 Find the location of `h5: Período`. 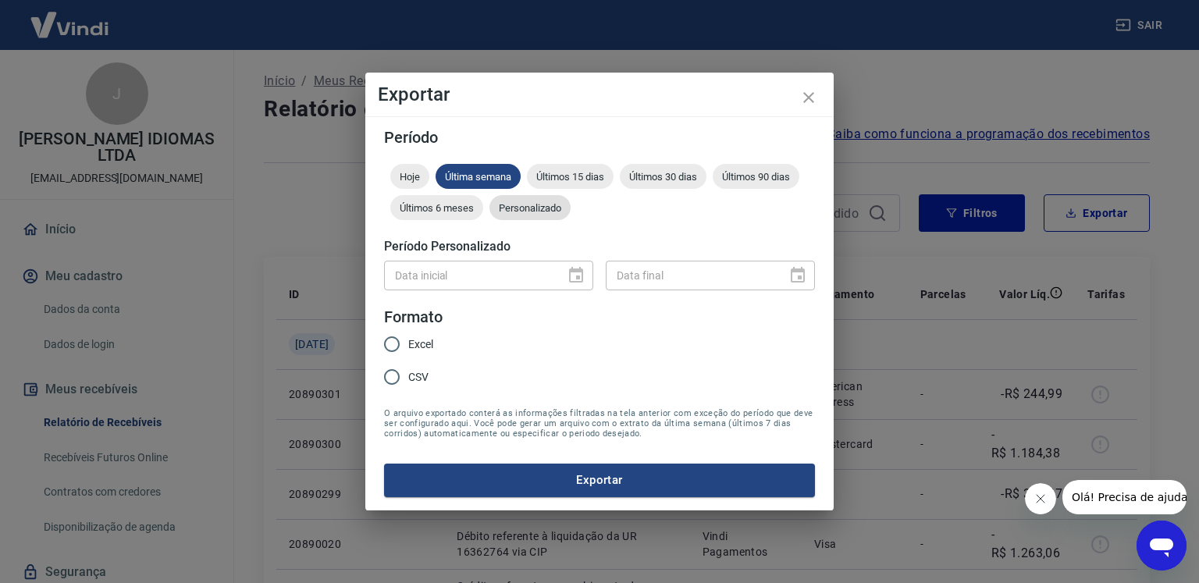

h5: Período is located at coordinates (599, 137).